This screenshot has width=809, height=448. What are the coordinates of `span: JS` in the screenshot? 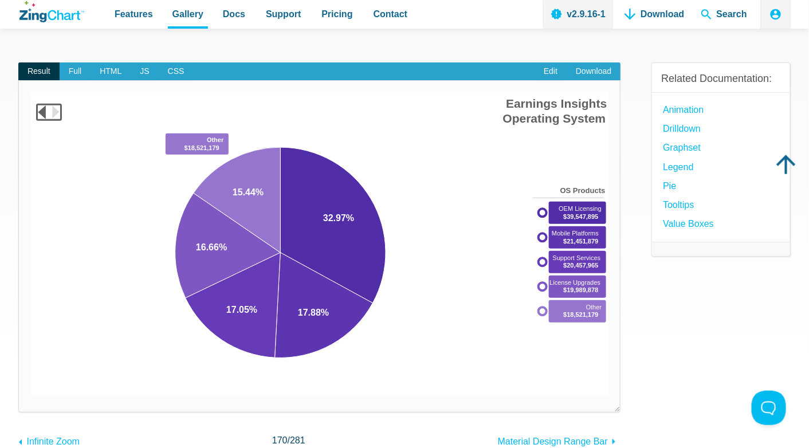 It's located at (144, 72).